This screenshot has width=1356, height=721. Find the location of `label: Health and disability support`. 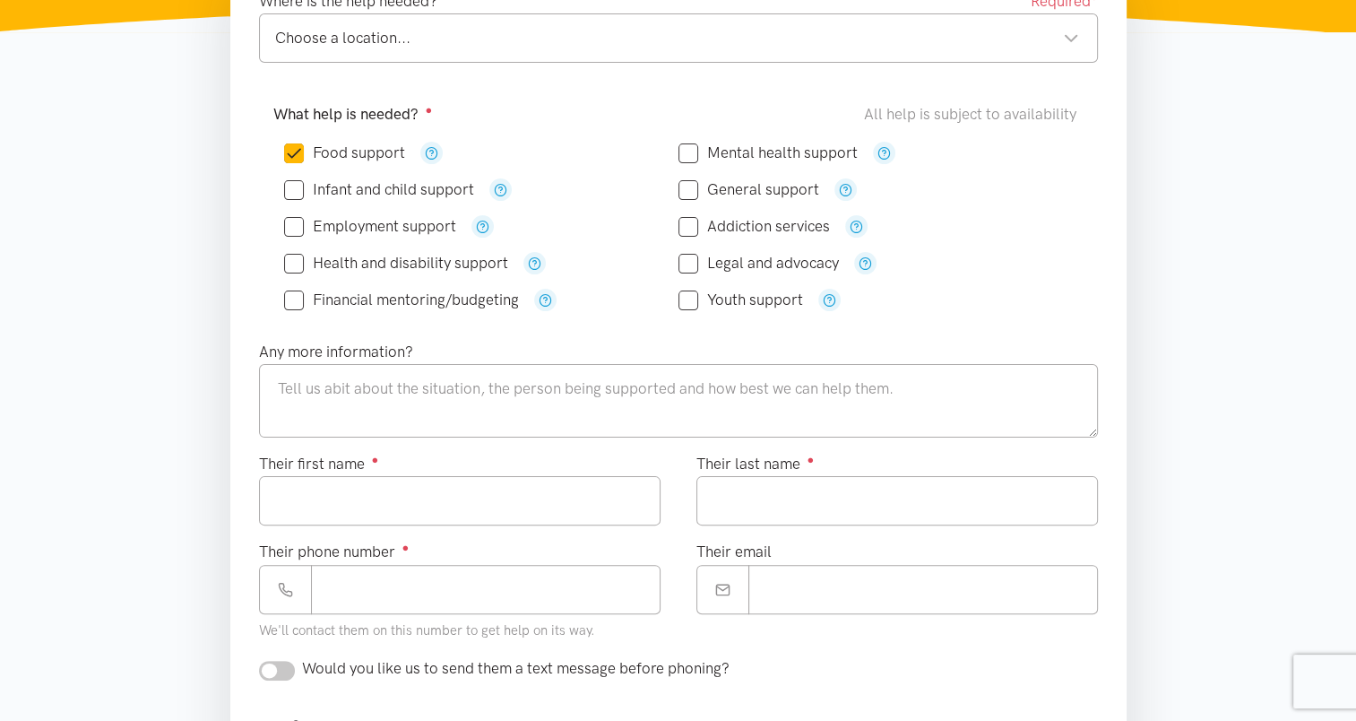

label: Health and disability support is located at coordinates (396, 263).